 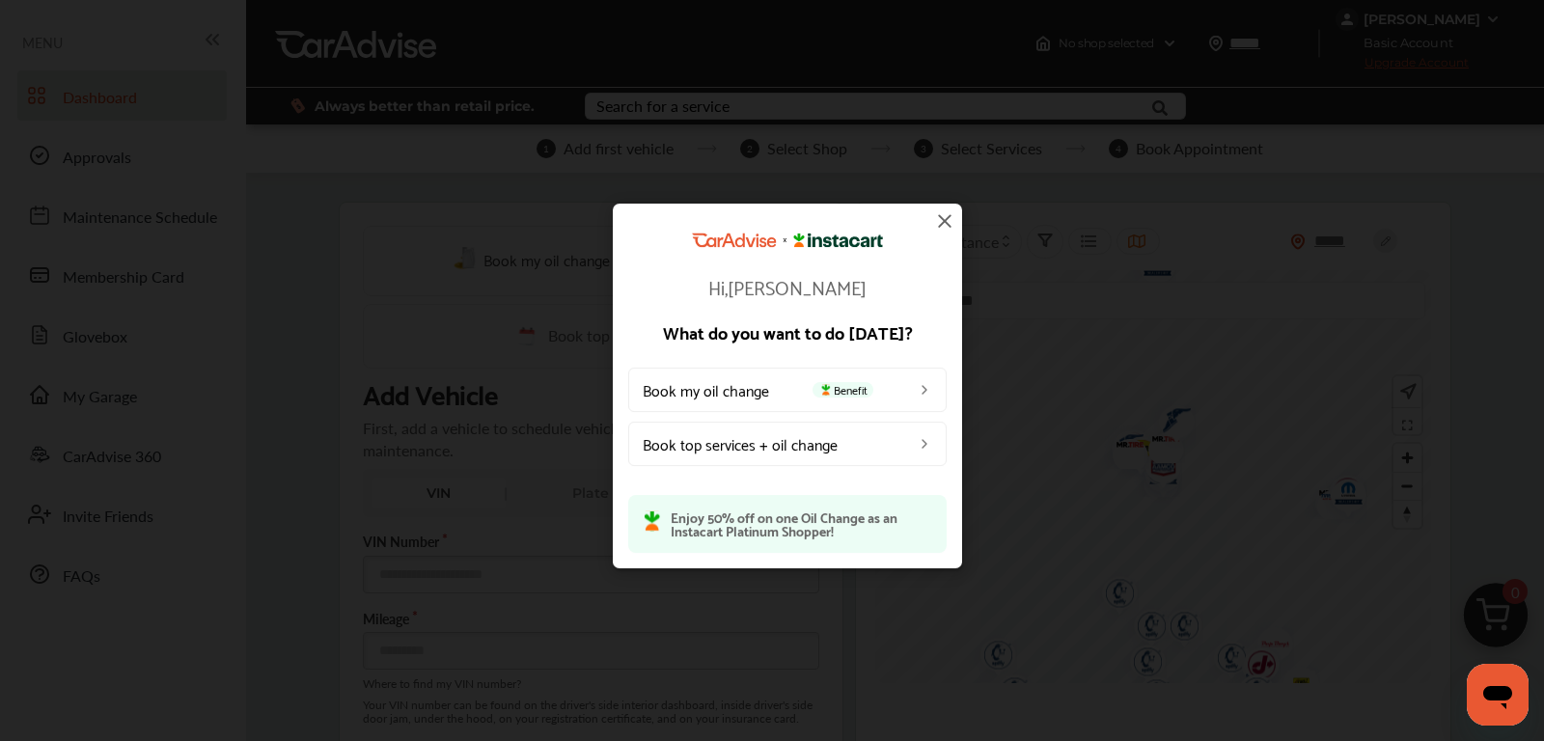 What do you see at coordinates (945, 221) in the screenshot?
I see `img: close-icon.a004319c.svg` at bounding box center [945, 221].